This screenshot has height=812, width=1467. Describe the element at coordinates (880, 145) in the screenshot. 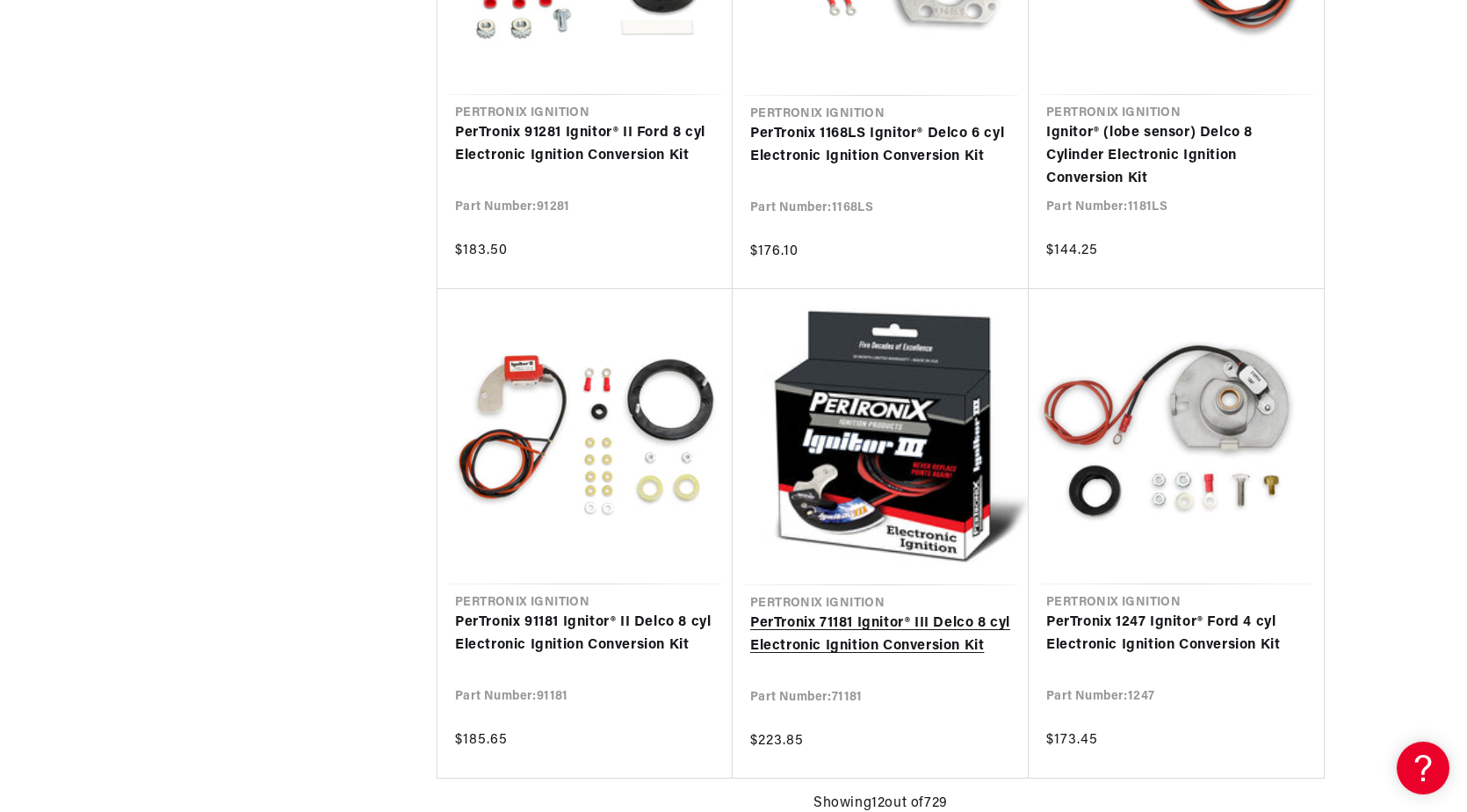

I see `a: PerTronix 1168LS Ignitor® Delco 6 cyl Electronic Ignition Conversion Kit` at that location.